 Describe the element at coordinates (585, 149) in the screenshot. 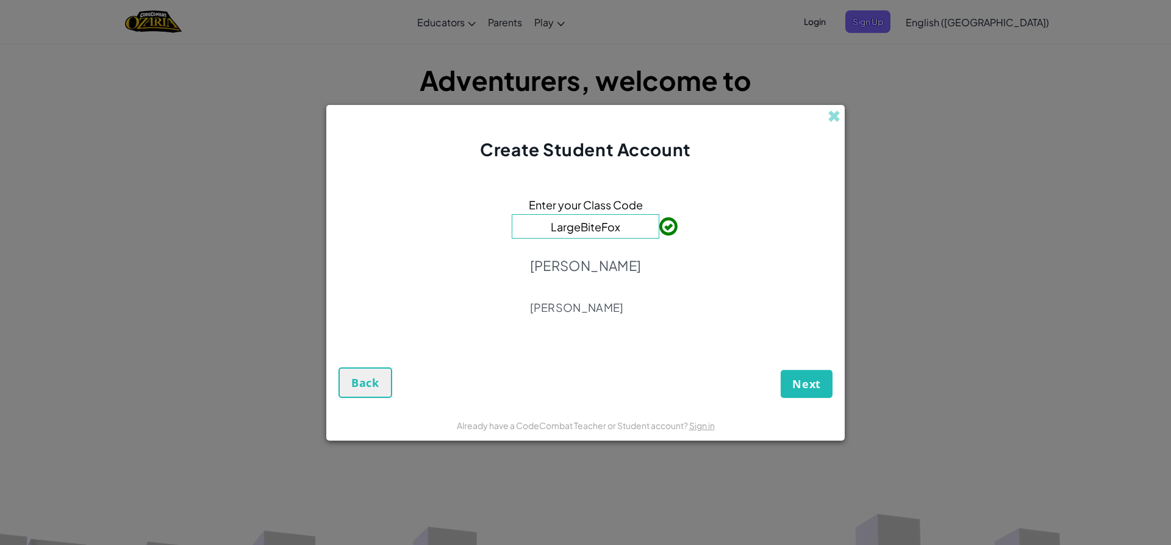

I see `span: Create Student Account` at that location.